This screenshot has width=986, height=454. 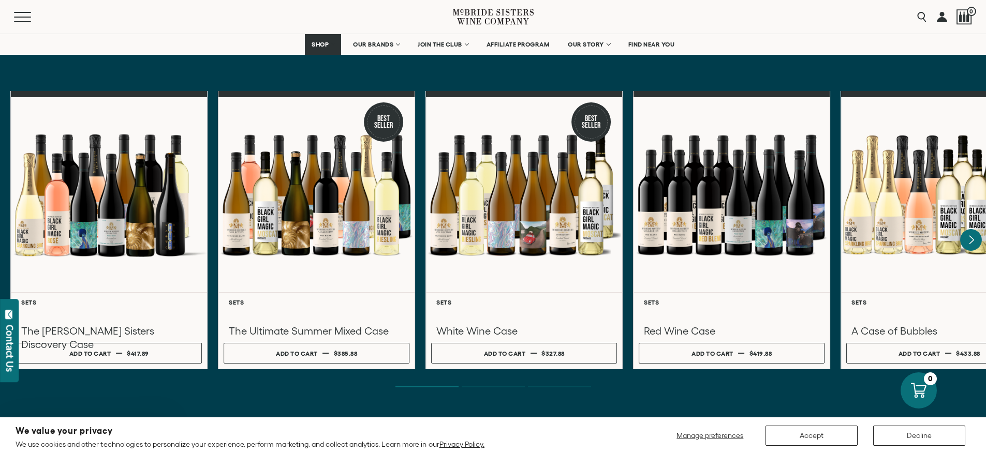 What do you see at coordinates (971, 11) in the screenshot?
I see `span: 0` at bounding box center [971, 11].